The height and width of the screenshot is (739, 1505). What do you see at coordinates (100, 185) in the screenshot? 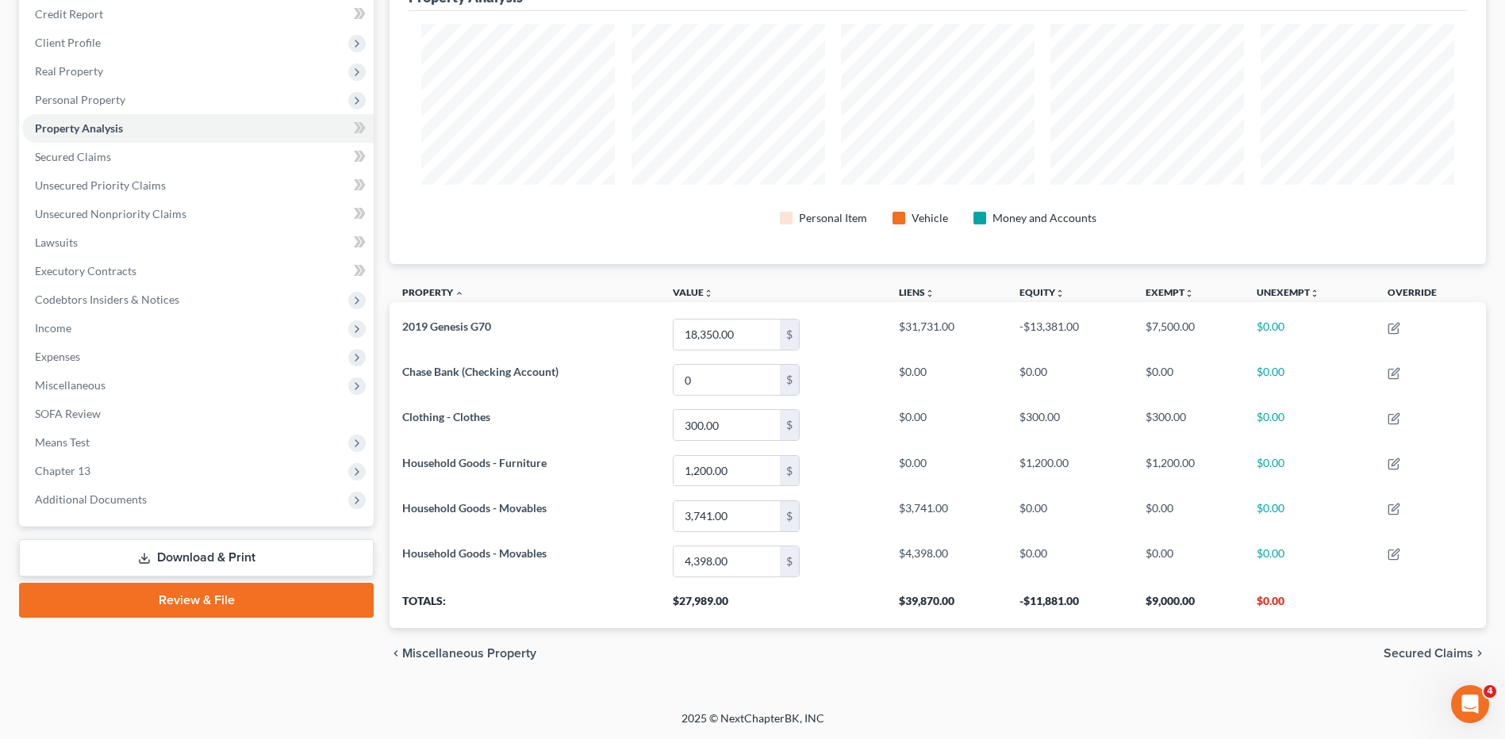
I see `span: Unsecured Priority Claims` at bounding box center [100, 185].